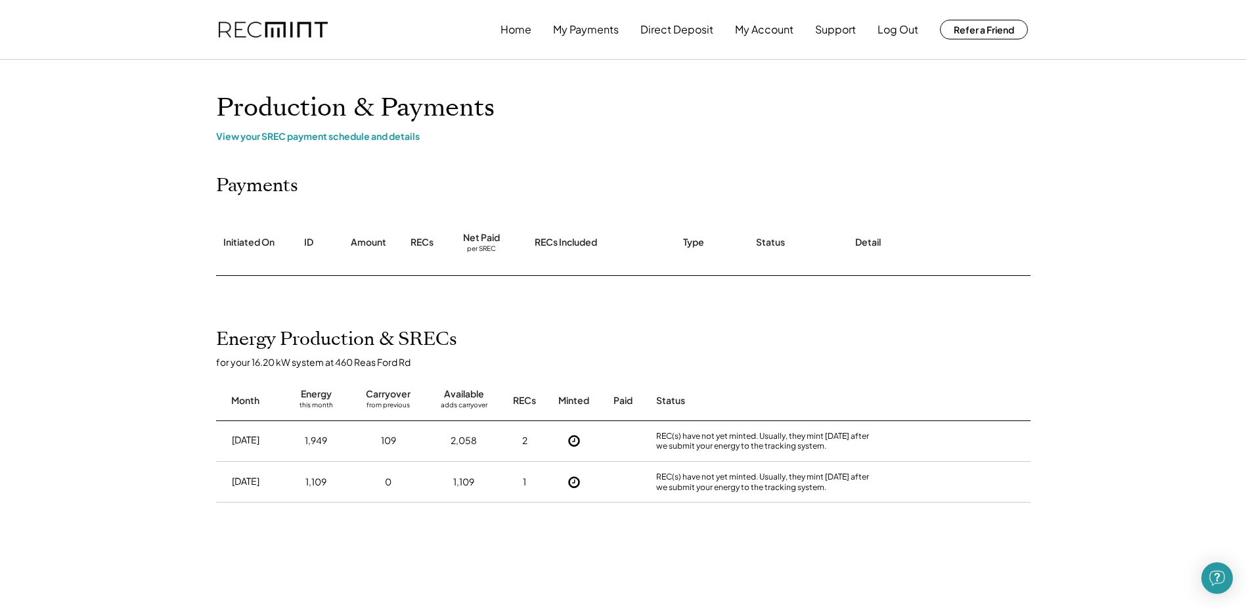  What do you see at coordinates (898, 30) in the screenshot?
I see `button: Log Out` at bounding box center [898, 30].